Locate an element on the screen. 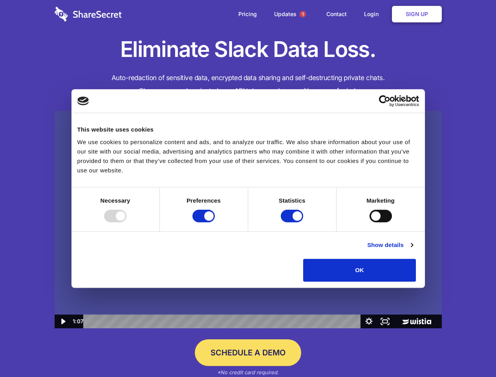 The width and height of the screenshot is (496, 377). strong: Preferences is located at coordinates (204, 200).